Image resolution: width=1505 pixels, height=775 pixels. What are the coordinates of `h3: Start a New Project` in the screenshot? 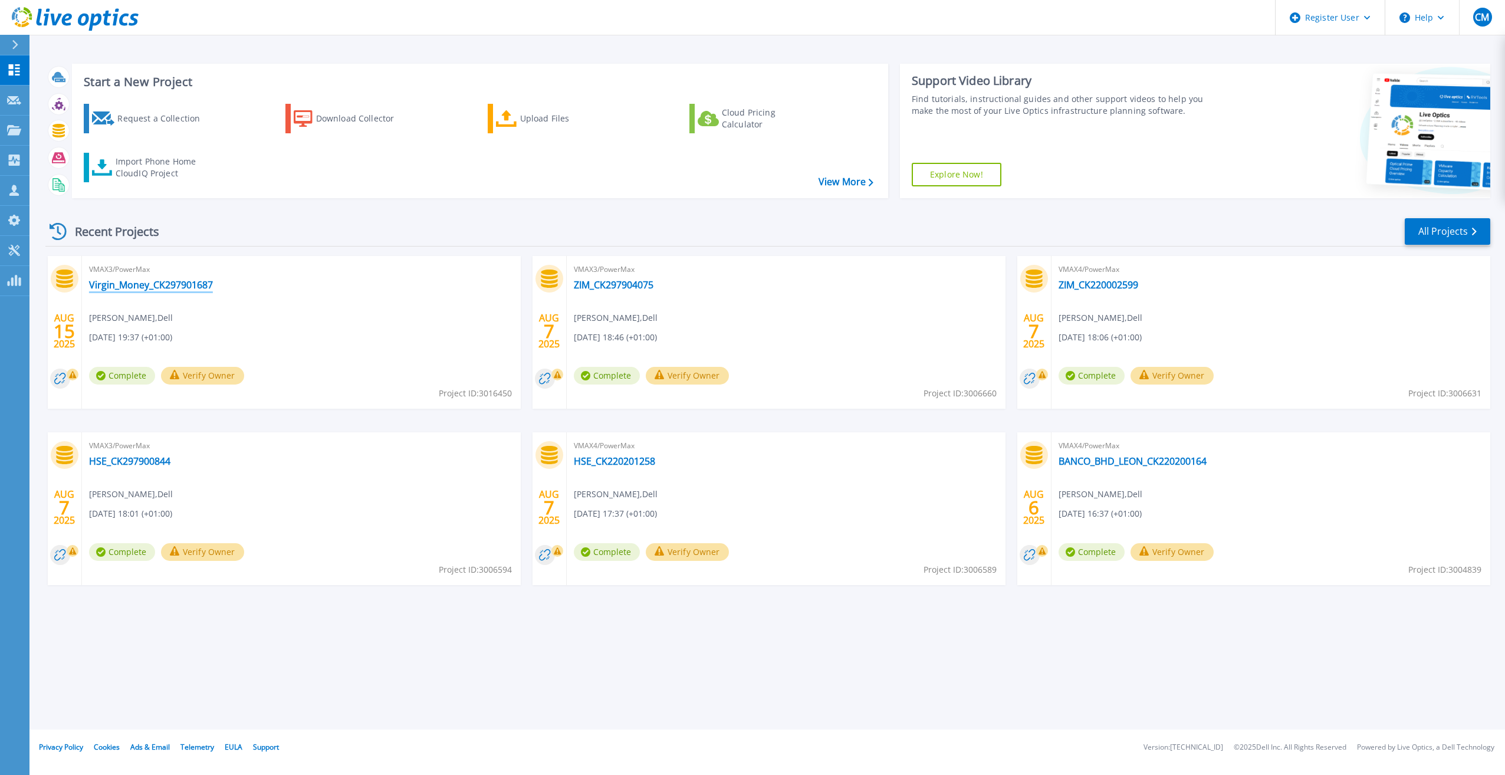 It's located at (478, 82).